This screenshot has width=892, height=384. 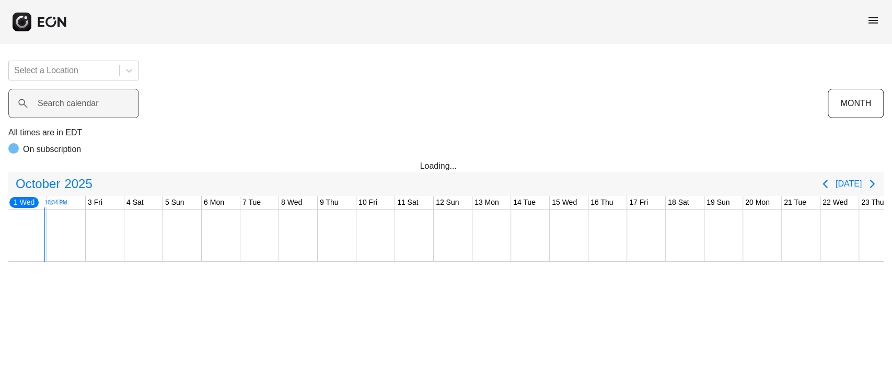 I want to click on span: October, so click(x=38, y=184).